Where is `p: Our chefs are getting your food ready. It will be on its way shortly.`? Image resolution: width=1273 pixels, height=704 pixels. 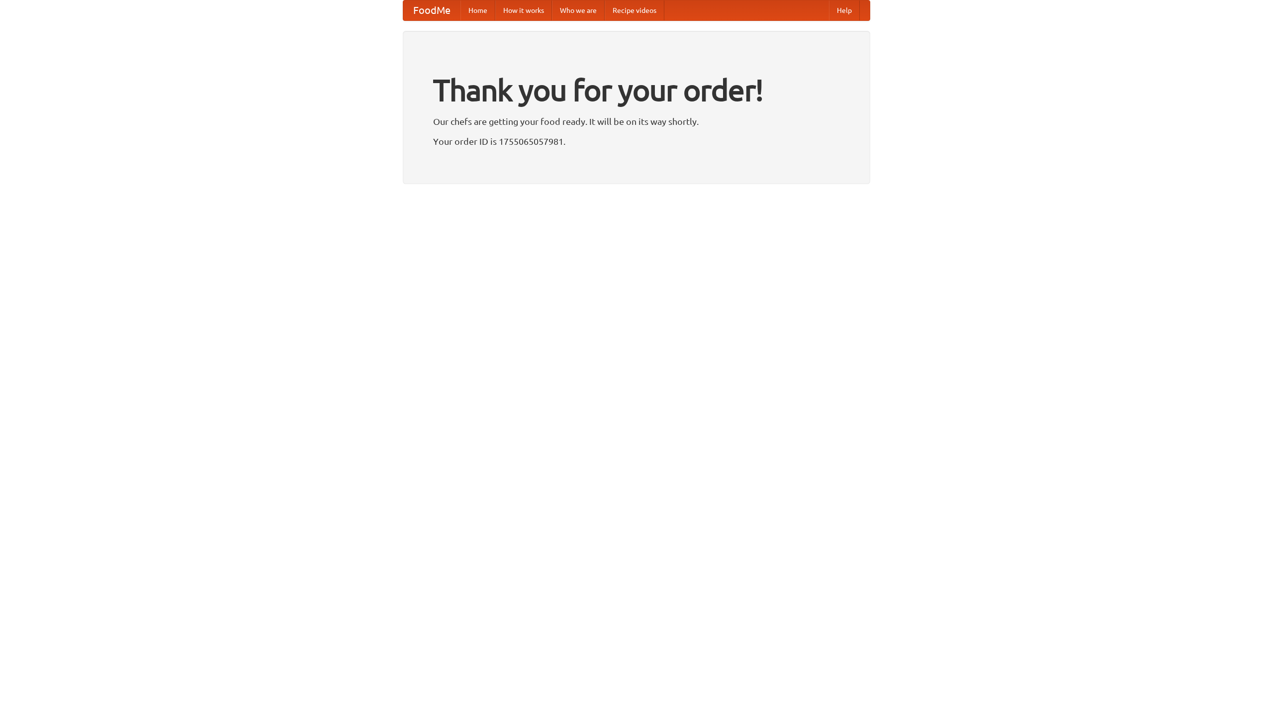
p: Our chefs are getting your food ready. It will be on its way shortly. is located at coordinates (637, 121).